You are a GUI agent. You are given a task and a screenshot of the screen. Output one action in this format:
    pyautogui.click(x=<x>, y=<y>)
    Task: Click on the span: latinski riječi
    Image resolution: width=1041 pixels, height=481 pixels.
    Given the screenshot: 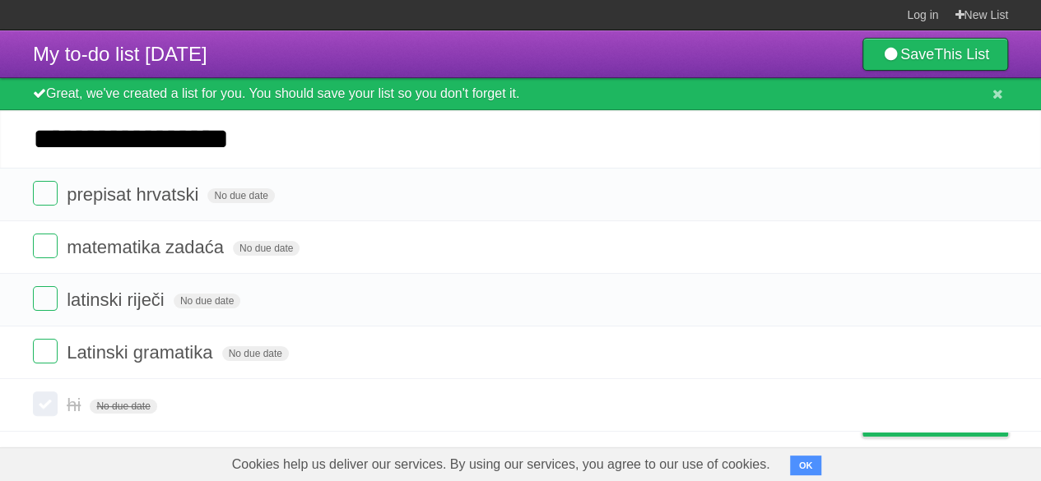 What is the action you would take?
    pyautogui.click(x=118, y=300)
    